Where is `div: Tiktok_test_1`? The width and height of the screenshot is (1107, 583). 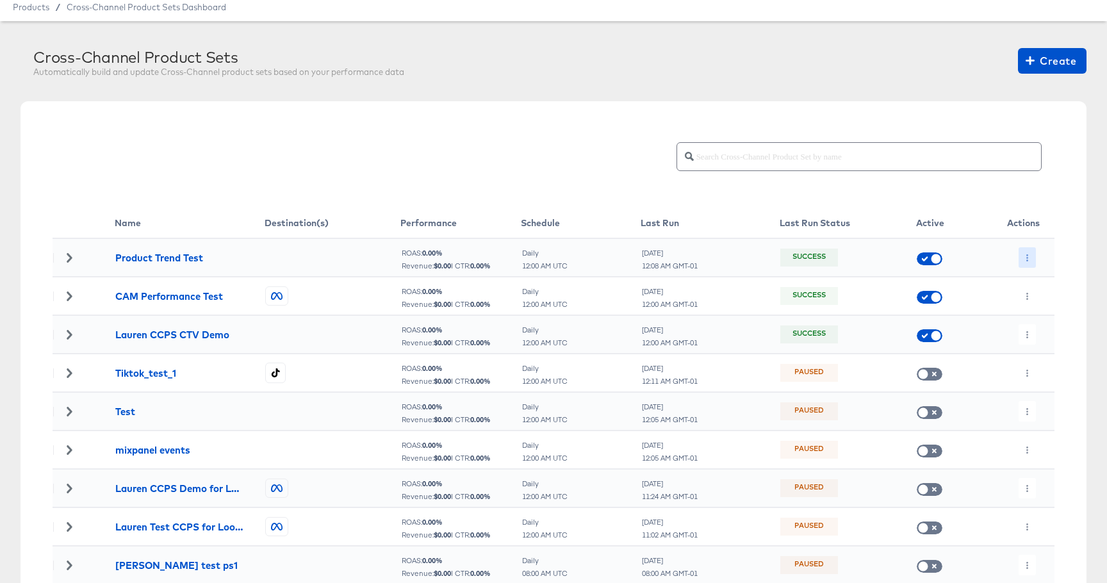 div: Tiktok_test_1 is located at coordinates (145, 373).